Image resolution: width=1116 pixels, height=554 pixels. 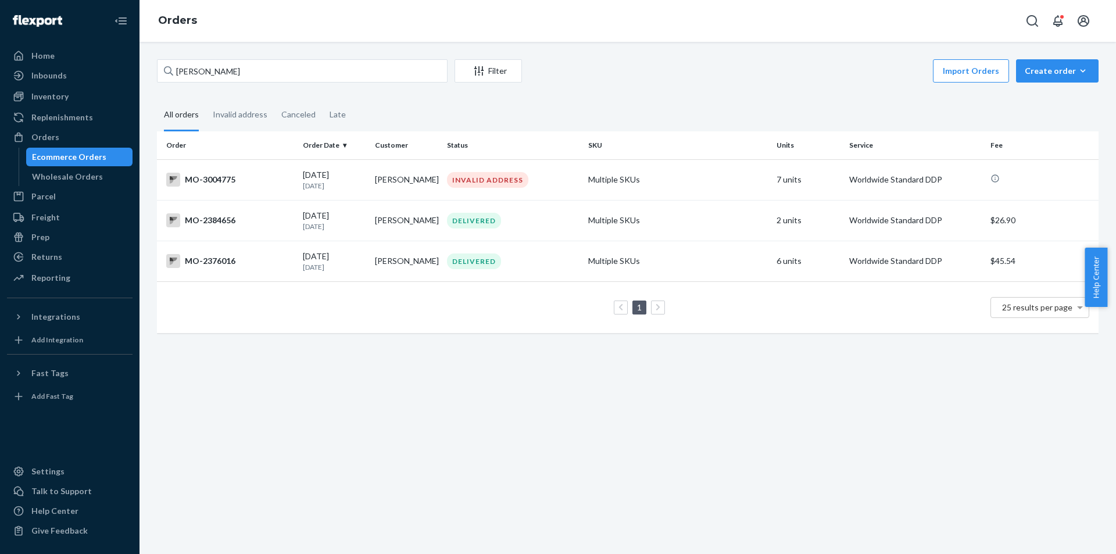 What do you see at coordinates (678, 145) in the screenshot?
I see `th: SKU` at bounding box center [678, 145].